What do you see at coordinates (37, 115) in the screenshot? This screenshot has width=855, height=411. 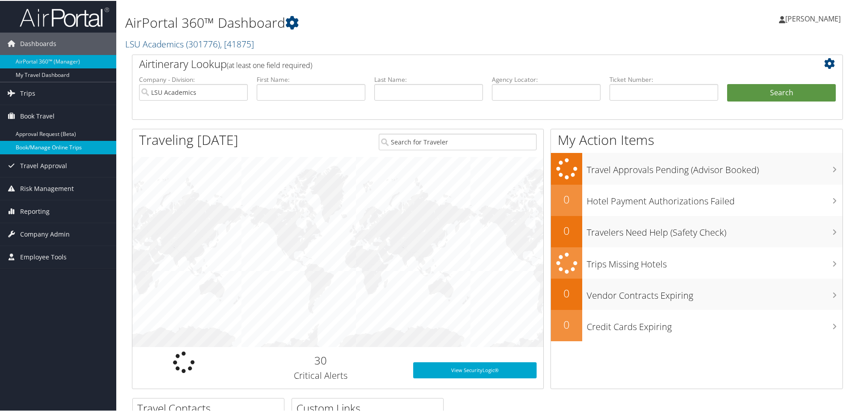 I see `span: Book Travel` at bounding box center [37, 115].